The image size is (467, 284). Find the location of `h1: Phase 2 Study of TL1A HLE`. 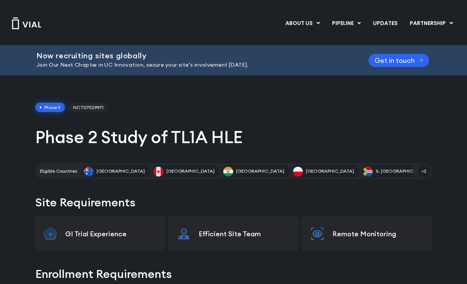

h1: Phase 2 Study of TL1A HLE is located at coordinates (233, 137).